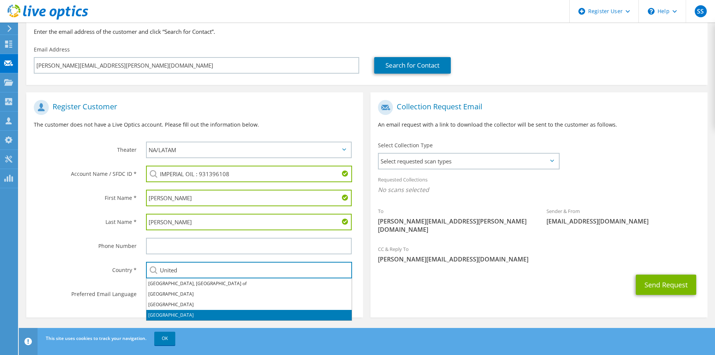 The height and width of the screenshot is (355, 715). I want to click on label: Phone Number, so click(85, 244).